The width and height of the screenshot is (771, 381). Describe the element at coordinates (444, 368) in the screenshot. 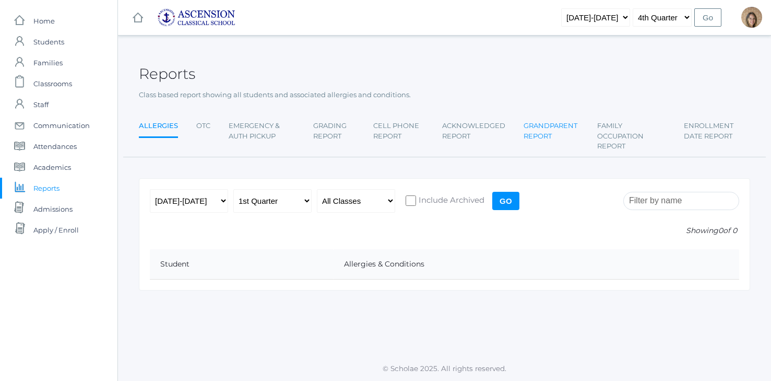

I see `p: © Scholae 2025. All rights reserved.` at that location.